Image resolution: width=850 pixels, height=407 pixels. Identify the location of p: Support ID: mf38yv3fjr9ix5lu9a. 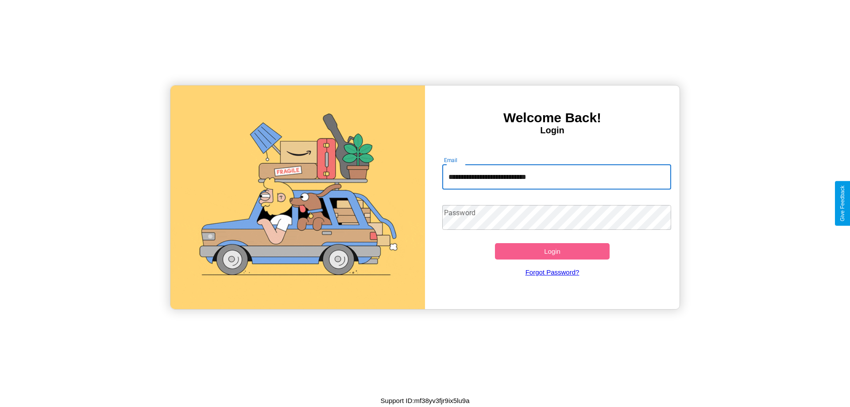
(425, 400).